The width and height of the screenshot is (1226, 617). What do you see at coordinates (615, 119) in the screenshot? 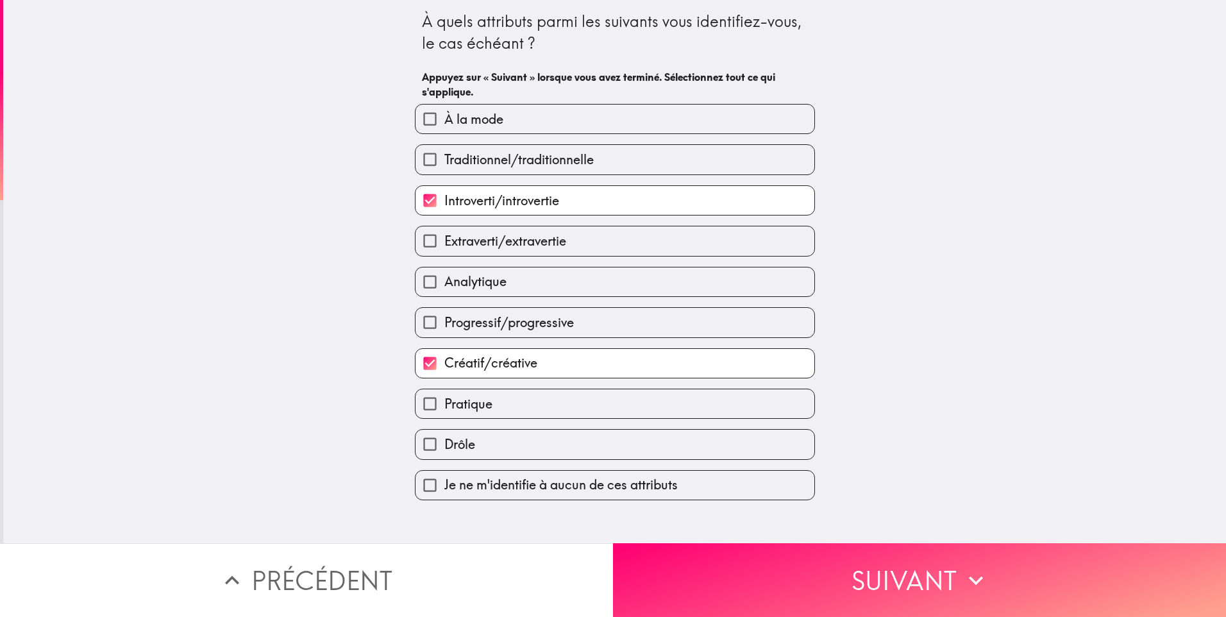
I see `button: À la mode` at bounding box center [615, 119].